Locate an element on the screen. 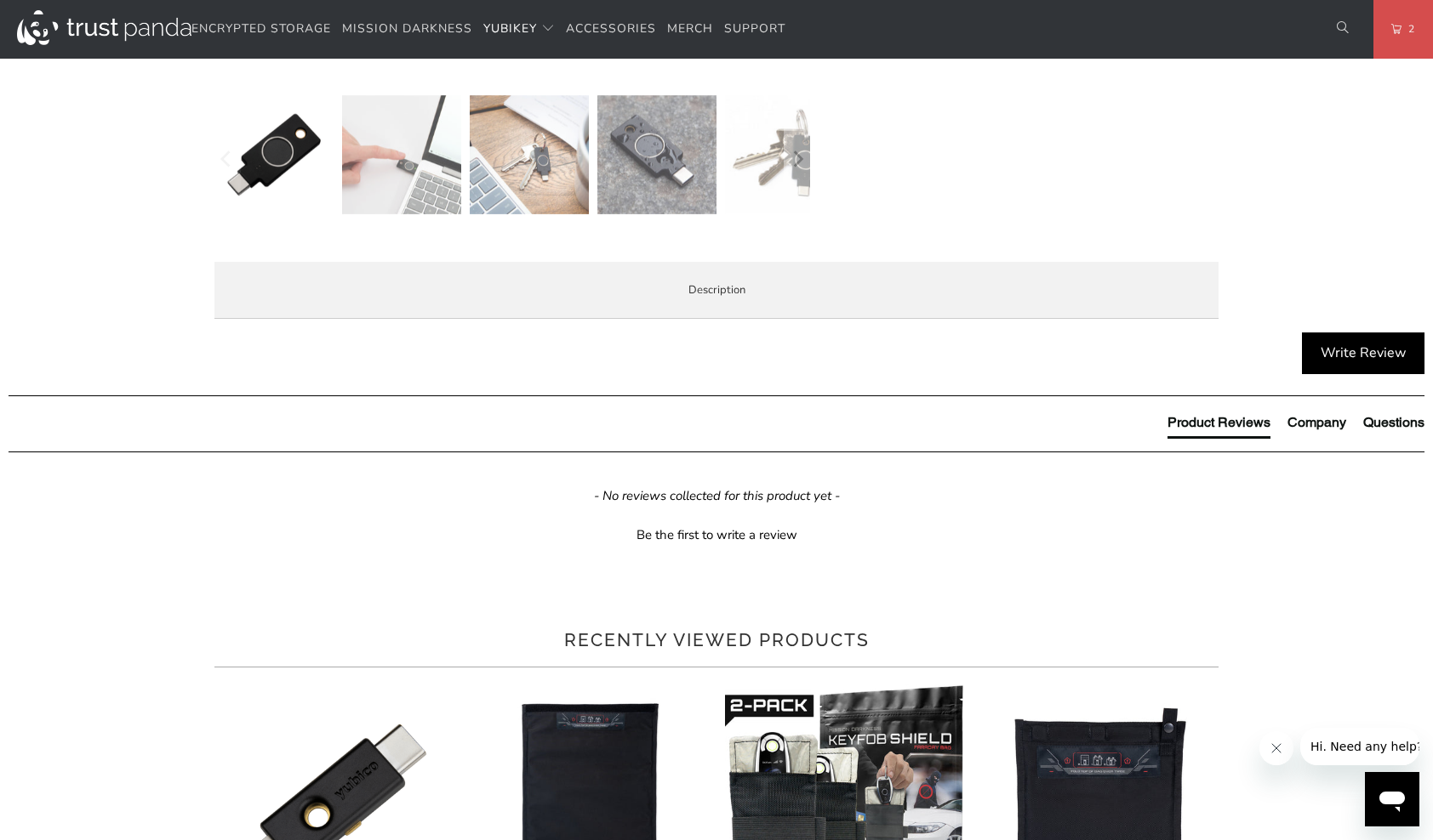 This screenshot has width=1433, height=840. span: Encrypted Storage is located at coordinates (262, 28).